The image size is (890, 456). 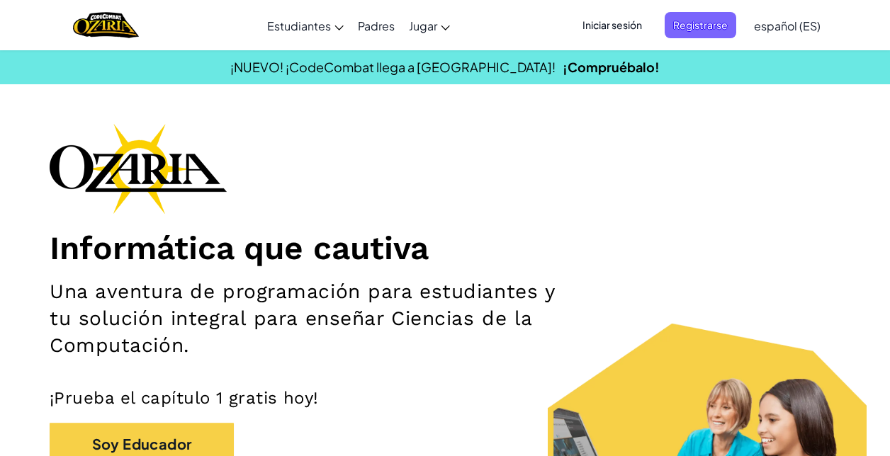 What do you see at coordinates (700, 25) in the screenshot?
I see `span: Registrarse` at bounding box center [700, 25].